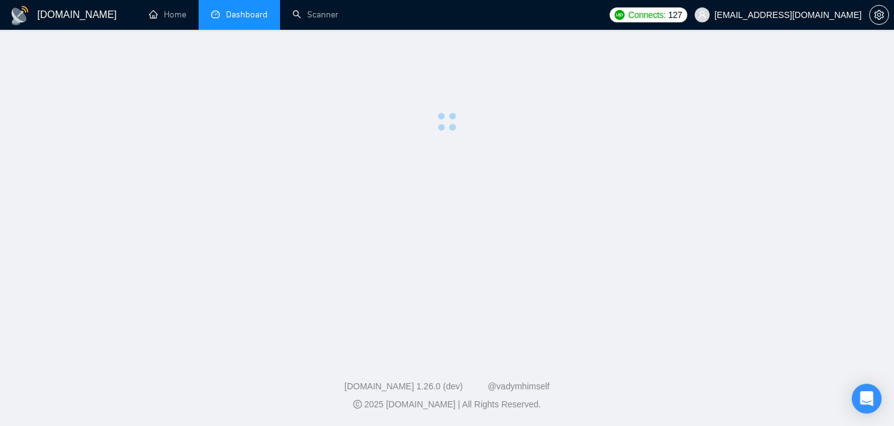 Image resolution: width=894 pixels, height=426 pixels. Describe the element at coordinates (675, 15) in the screenshot. I see `span: 127` at that location.